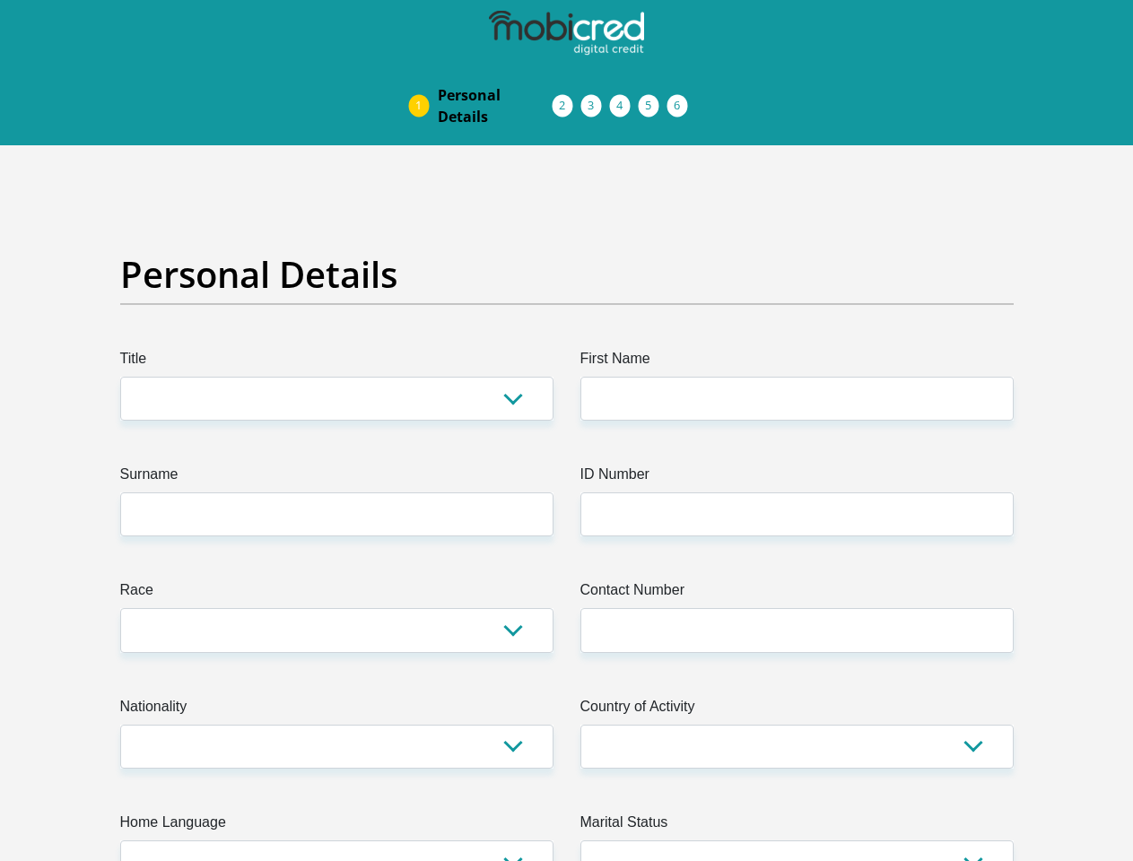 This screenshot has height=861, width=1133. What do you see at coordinates (336, 710) in the screenshot?
I see `label: Nationality` at bounding box center [336, 710].